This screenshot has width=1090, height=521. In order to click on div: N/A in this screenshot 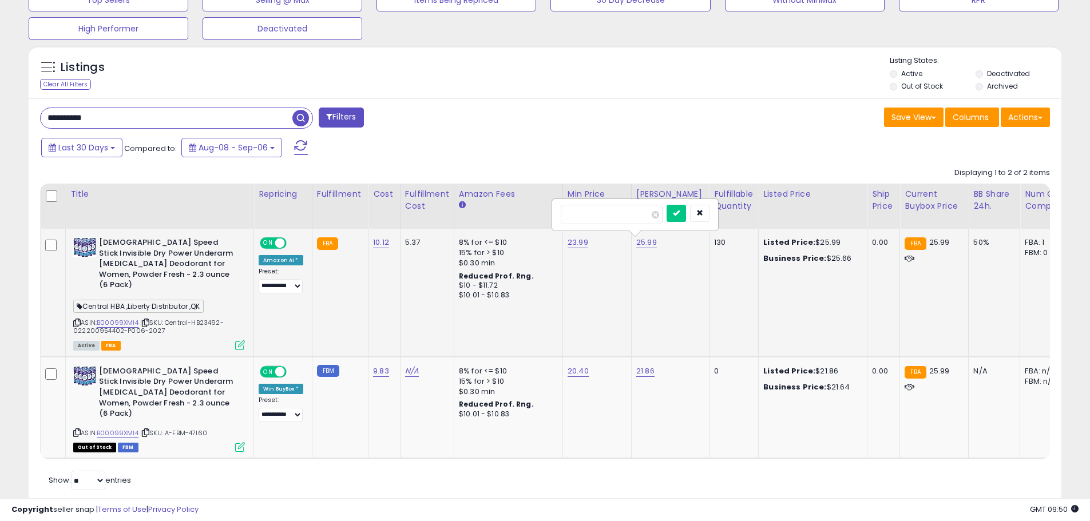, I will do `click(992, 371)`.